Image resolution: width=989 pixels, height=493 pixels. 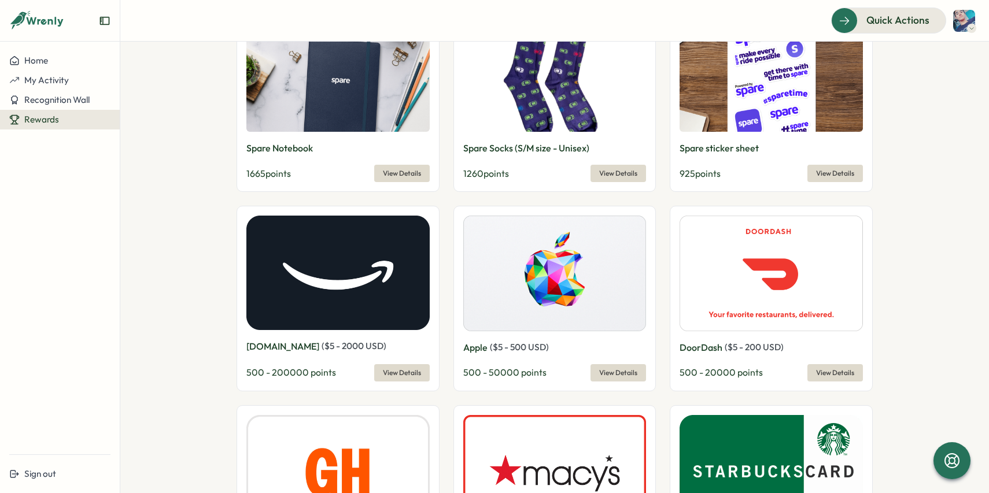 I want to click on button: Quick Actions, so click(x=888, y=20).